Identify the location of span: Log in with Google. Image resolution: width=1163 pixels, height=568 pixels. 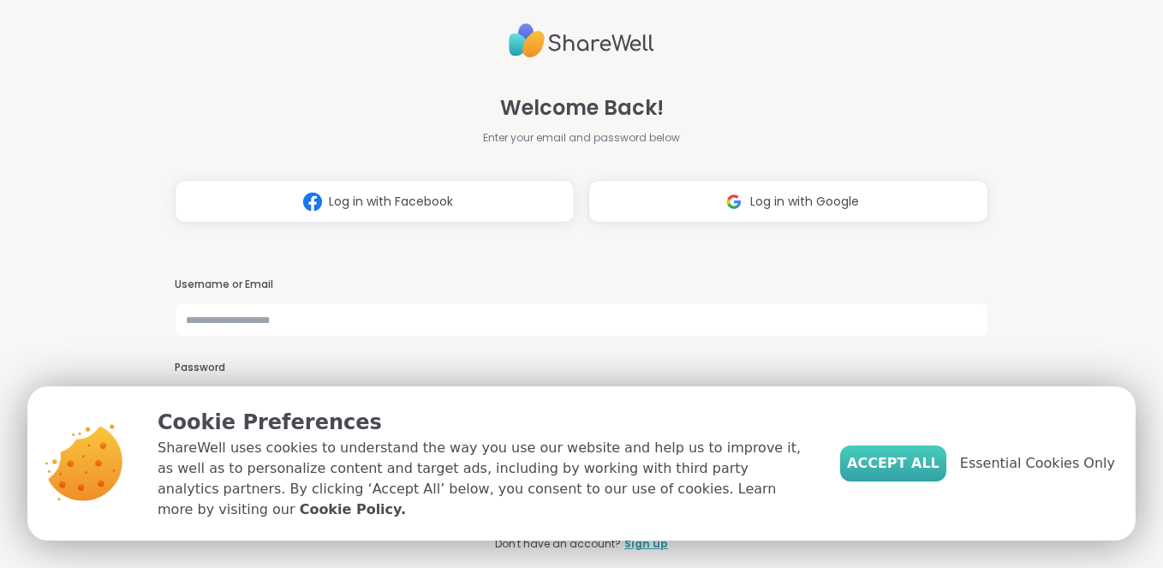
(804, 201).